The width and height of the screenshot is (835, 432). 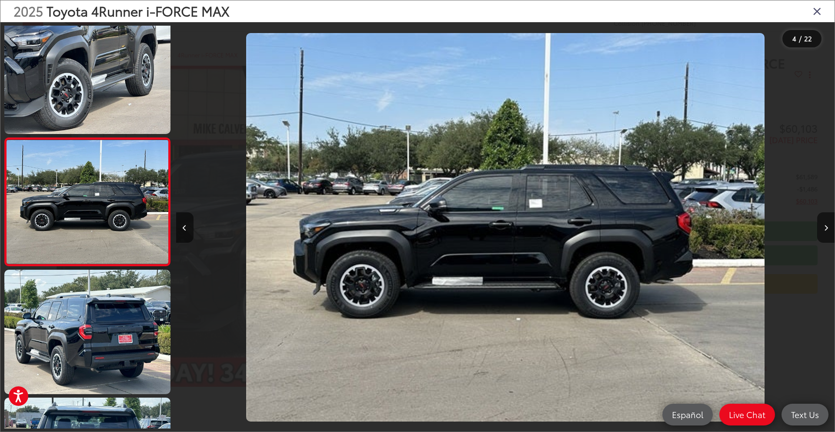 I want to click on span: Text Us, so click(x=805, y=414).